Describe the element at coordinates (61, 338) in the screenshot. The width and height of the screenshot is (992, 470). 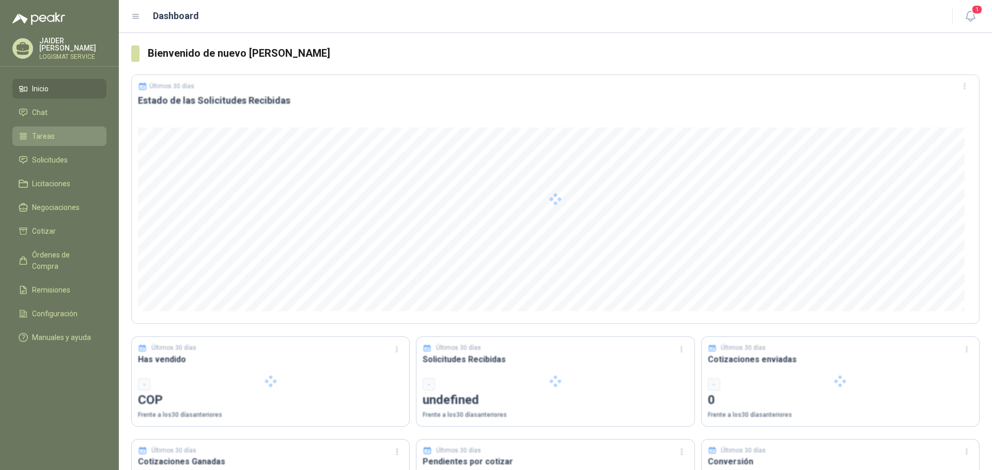
I see `span: Manuales y ayuda` at that location.